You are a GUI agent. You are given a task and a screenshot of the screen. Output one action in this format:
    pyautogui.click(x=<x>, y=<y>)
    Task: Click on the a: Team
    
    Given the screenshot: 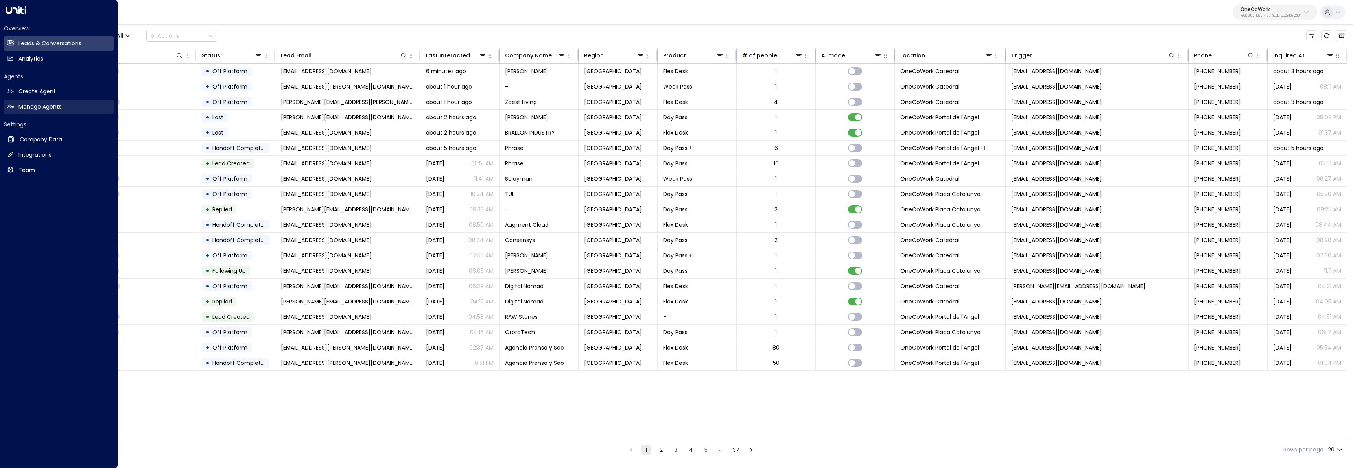 What is the action you would take?
    pyautogui.click(x=59, y=170)
    